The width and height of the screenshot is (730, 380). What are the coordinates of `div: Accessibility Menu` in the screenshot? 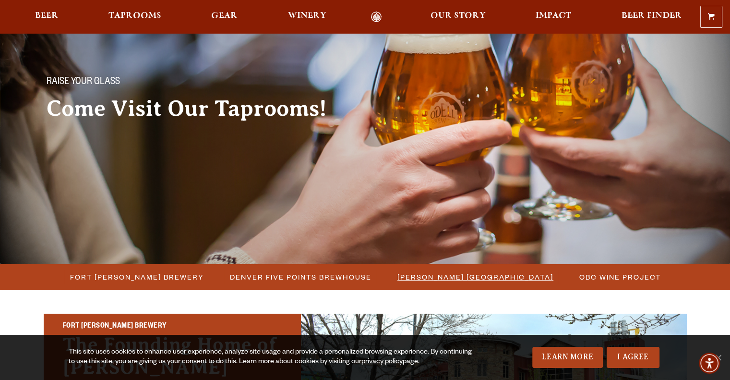 It's located at (710, 363).